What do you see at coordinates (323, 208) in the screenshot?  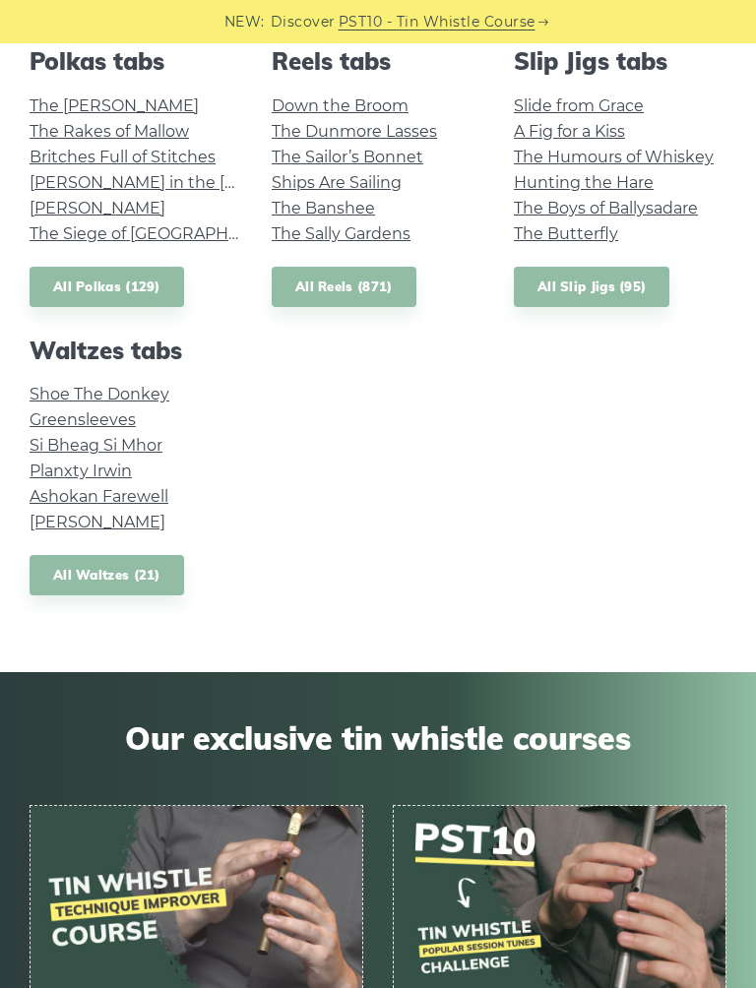 I see `a: The Banshee` at bounding box center [323, 208].